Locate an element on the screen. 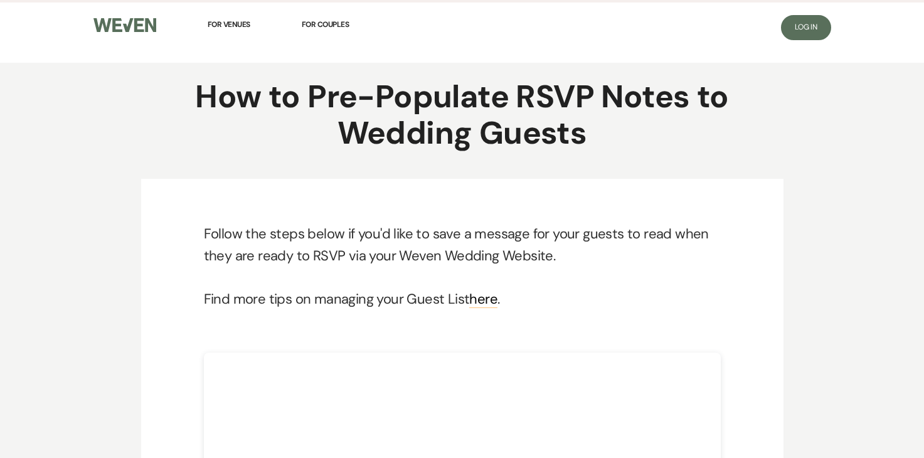 The height and width of the screenshot is (458, 924). span: For Venues is located at coordinates (229, 24).